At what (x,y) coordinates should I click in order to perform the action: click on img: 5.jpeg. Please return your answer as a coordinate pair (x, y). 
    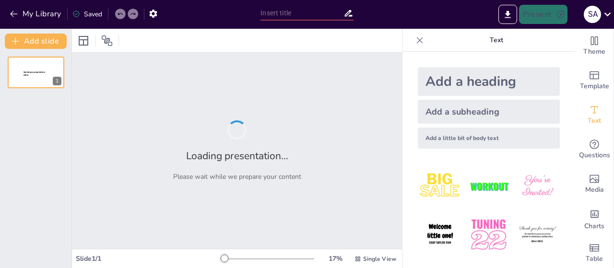
    Looking at the image, I should click on (488, 235).